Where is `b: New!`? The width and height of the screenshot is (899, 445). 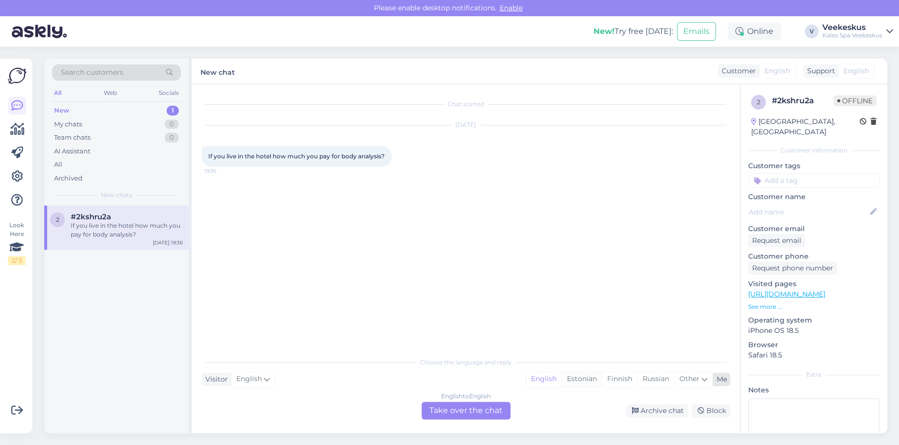 b: New! is located at coordinates (604, 31).